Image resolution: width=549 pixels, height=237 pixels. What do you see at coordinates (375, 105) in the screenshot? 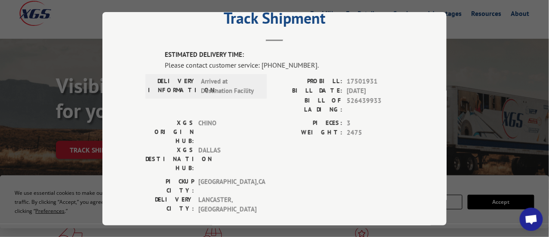
I see `span: 526439933` at bounding box center [375, 105].